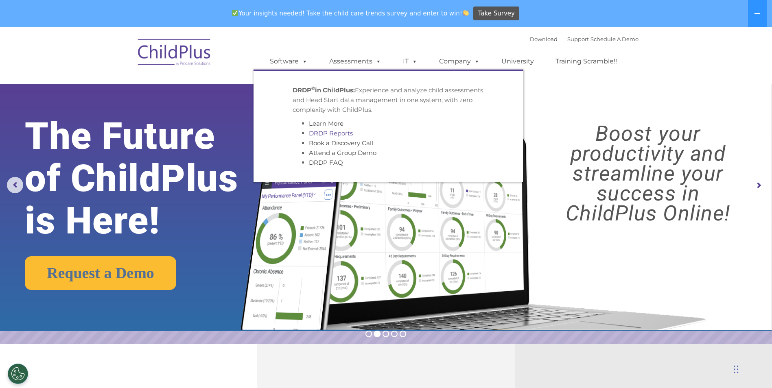 The height and width of the screenshot is (388, 772). I want to click on span: Your insights needed! Take the child care trends survey and enter to win!, so click(350, 13).